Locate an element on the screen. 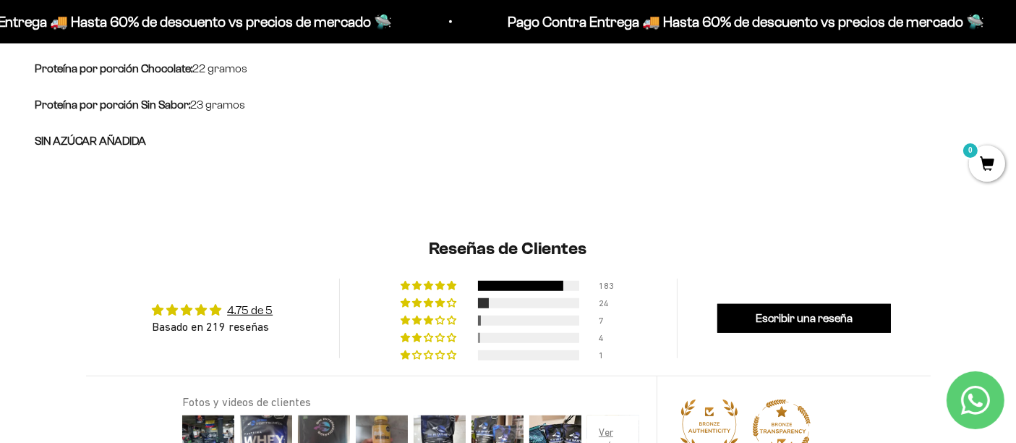 The image size is (1016, 443). div: Fotos y videos de clientes is located at coordinates (411, 401).